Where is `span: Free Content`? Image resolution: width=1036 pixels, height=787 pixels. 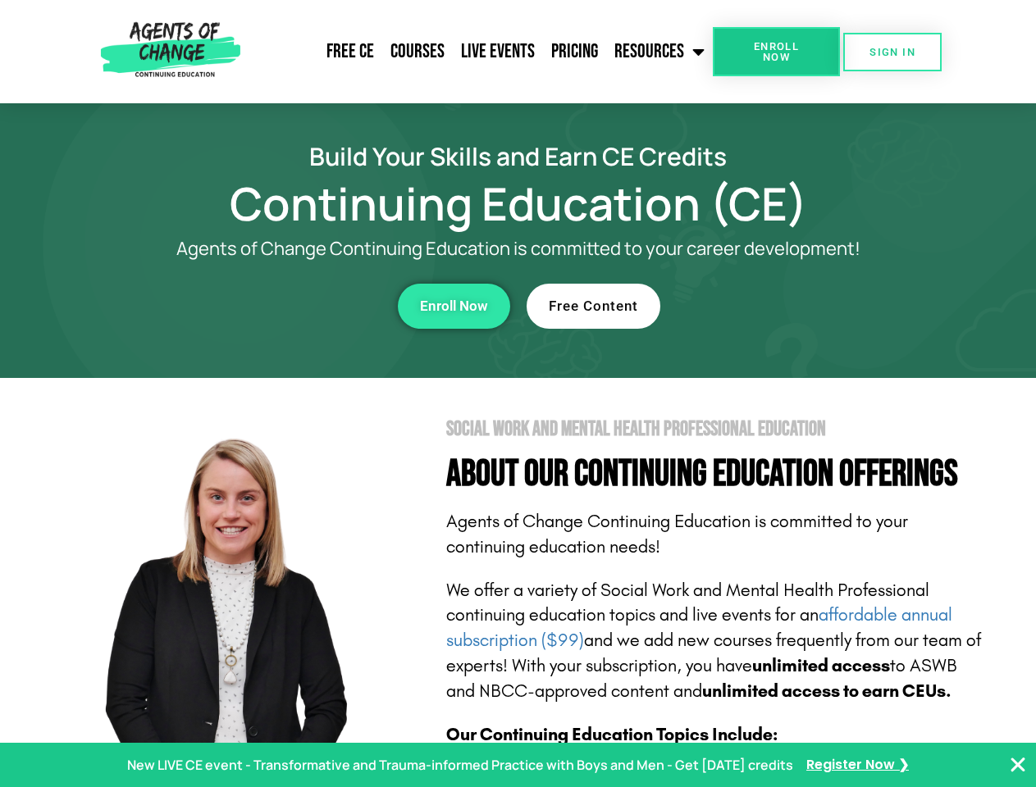
span: Free Content is located at coordinates (593, 306).